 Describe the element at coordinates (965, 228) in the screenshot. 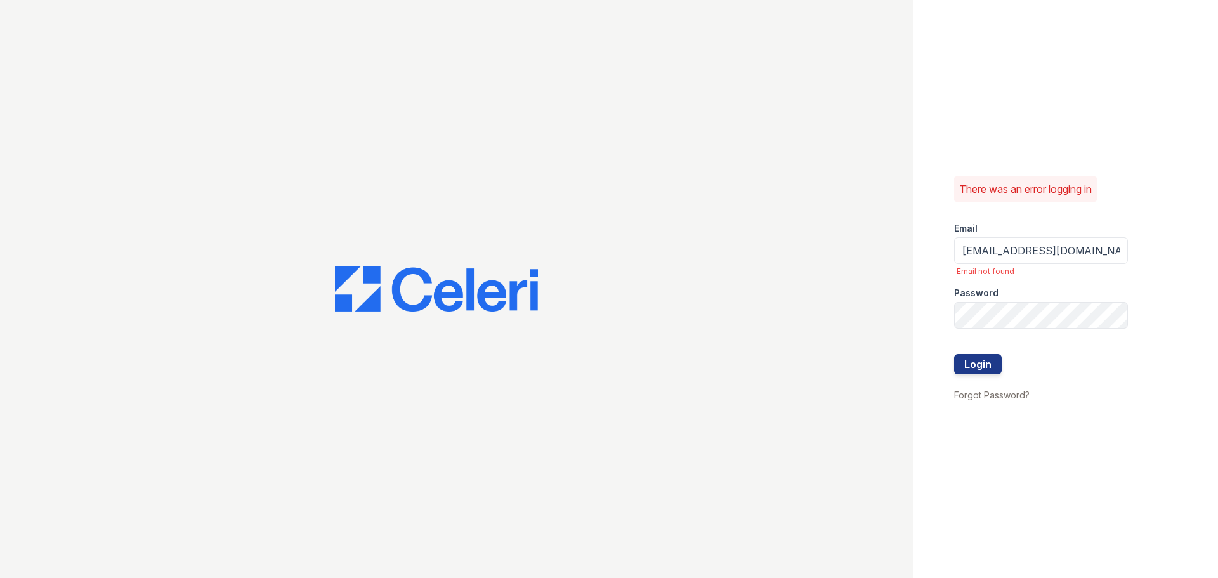

I see `label: Email` at that location.